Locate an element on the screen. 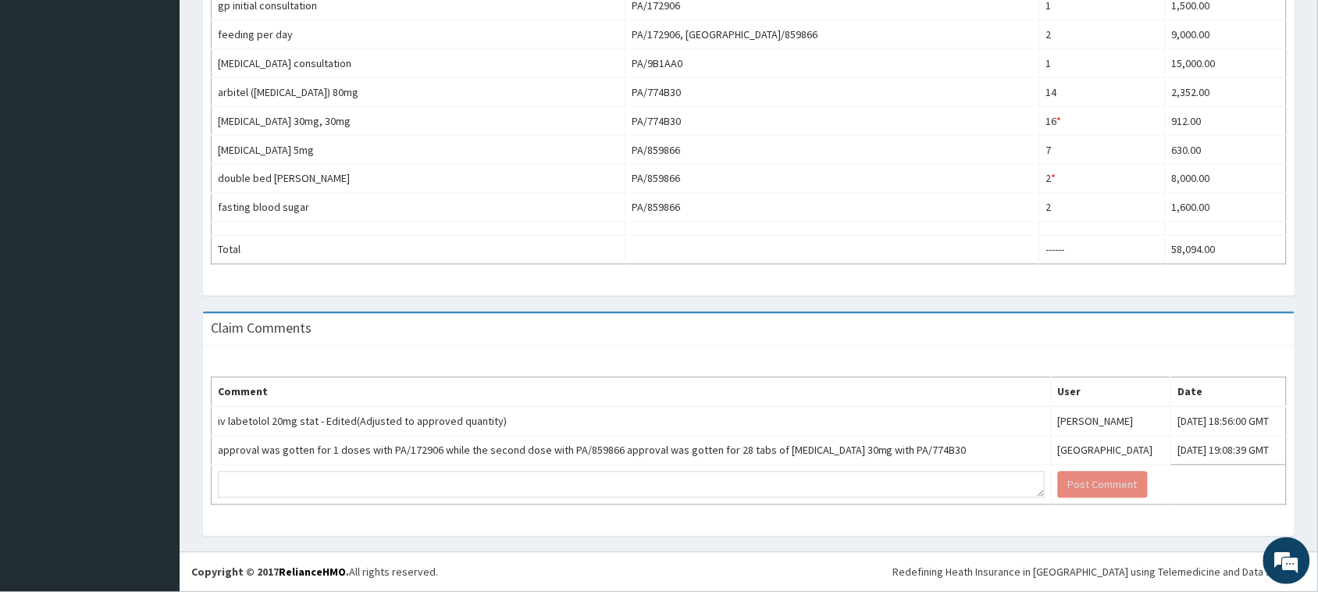 The image size is (1318, 592). th: Comment is located at coordinates (632, 393).